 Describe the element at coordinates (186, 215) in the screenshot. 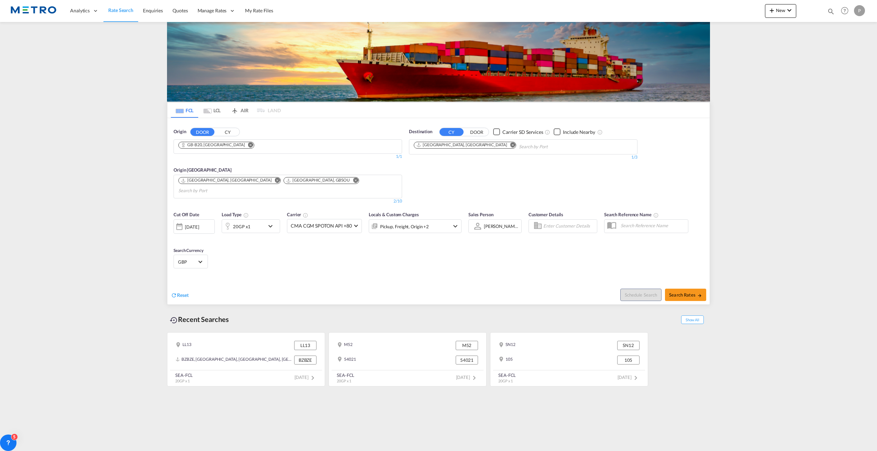

I see `span: Cut Off Date` at that location.